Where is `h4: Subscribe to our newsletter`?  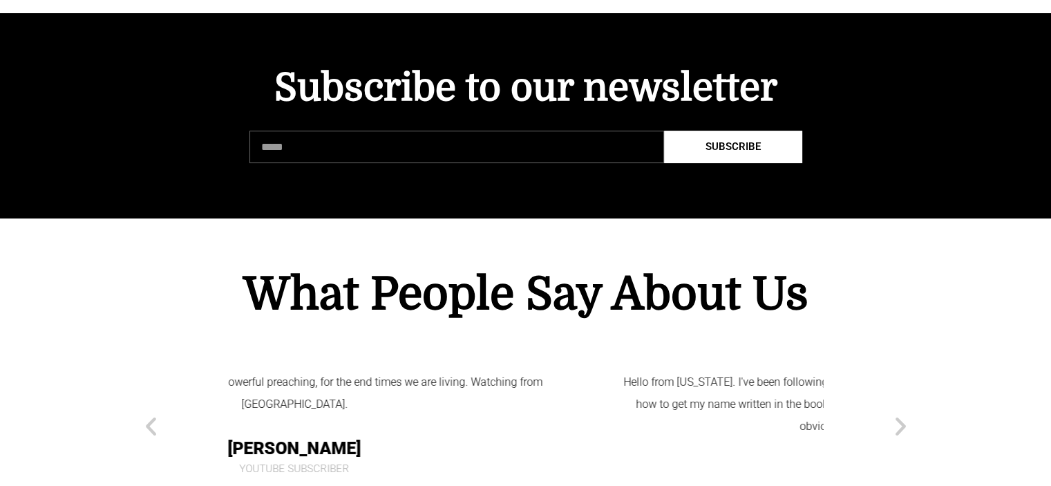 h4: Subscribe to our newsletter is located at coordinates (526, 87).